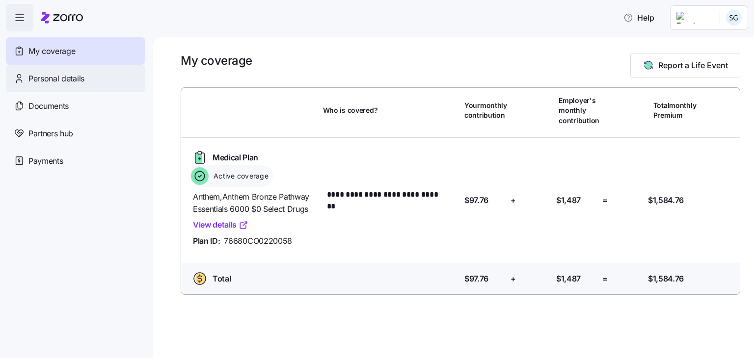 The width and height of the screenshot is (754, 358). Describe the element at coordinates (685, 65) in the screenshot. I see `button: Report a Life Event` at that location.